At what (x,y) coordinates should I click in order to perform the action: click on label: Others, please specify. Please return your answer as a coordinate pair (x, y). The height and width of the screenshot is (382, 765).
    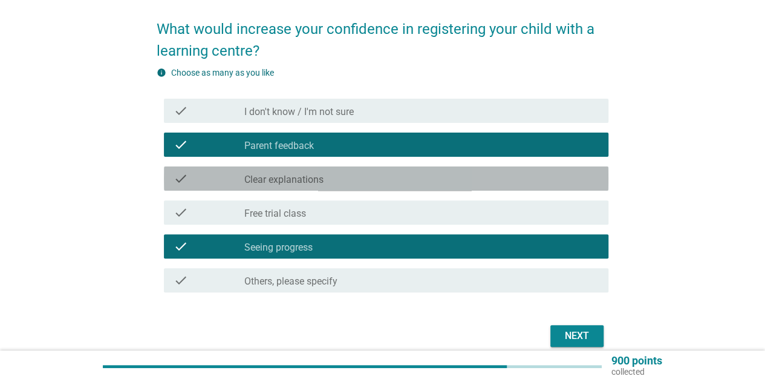
    Looking at the image, I should click on (291, 281).